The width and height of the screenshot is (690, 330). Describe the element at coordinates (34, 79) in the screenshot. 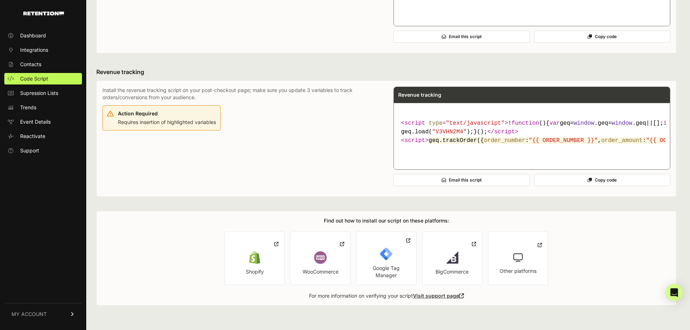

I see `span: Code Script` at that location.